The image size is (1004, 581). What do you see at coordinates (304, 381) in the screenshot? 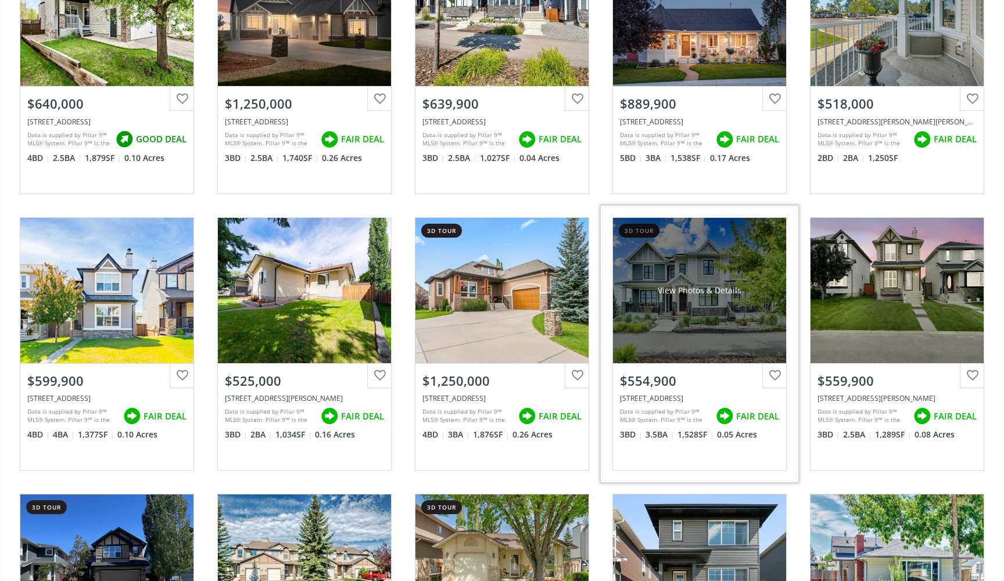
I see `div: $525,000` at bounding box center [304, 381].